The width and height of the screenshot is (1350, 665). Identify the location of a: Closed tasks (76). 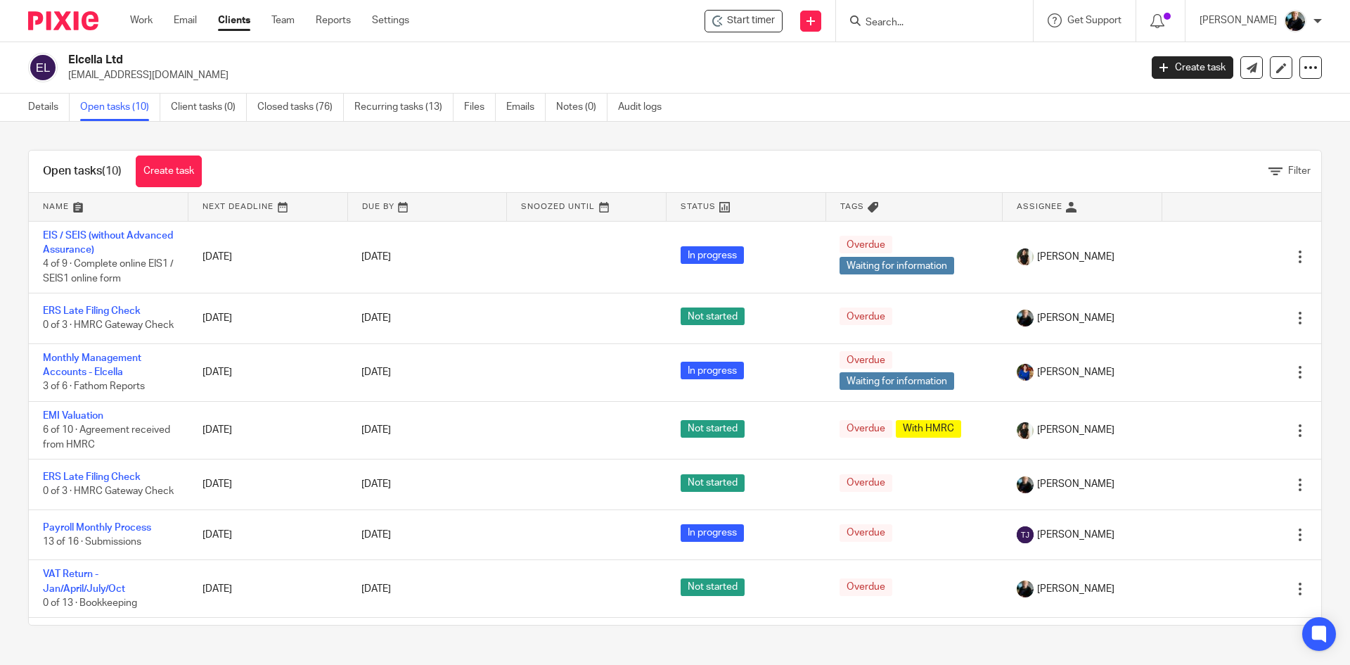
(300, 107).